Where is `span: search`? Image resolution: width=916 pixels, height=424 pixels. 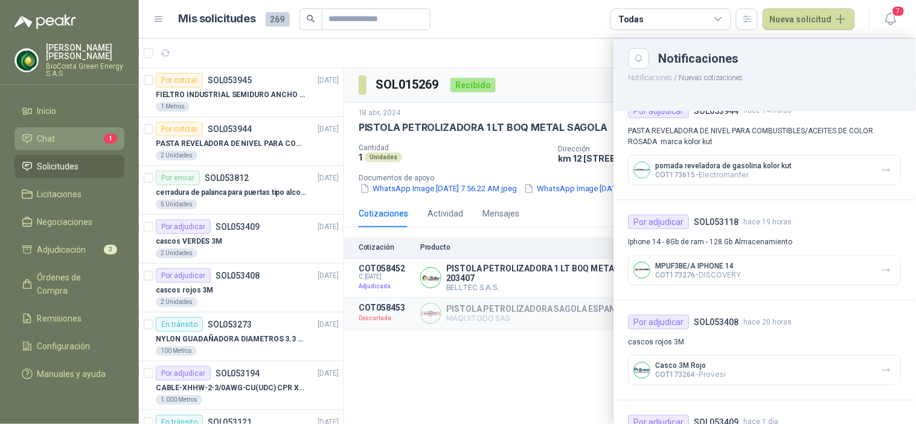 span: search is located at coordinates (311, 19).